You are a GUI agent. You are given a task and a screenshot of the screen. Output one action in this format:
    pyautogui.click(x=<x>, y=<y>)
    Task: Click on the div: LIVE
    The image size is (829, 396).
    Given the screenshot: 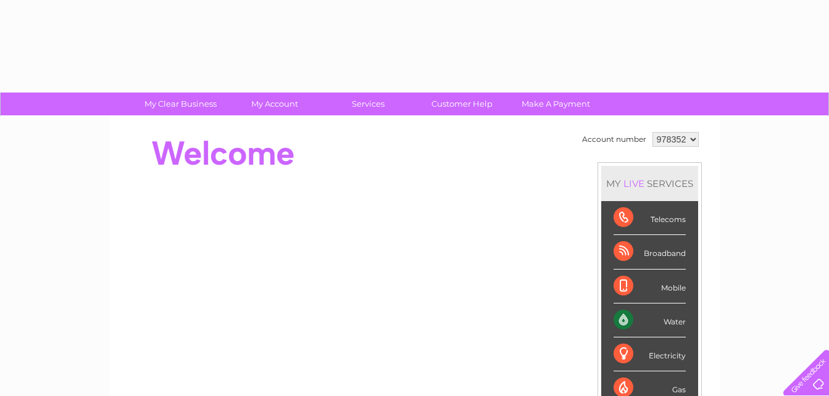 What is the action you would take?
    pyautogui.click(x=634, y=183)
    